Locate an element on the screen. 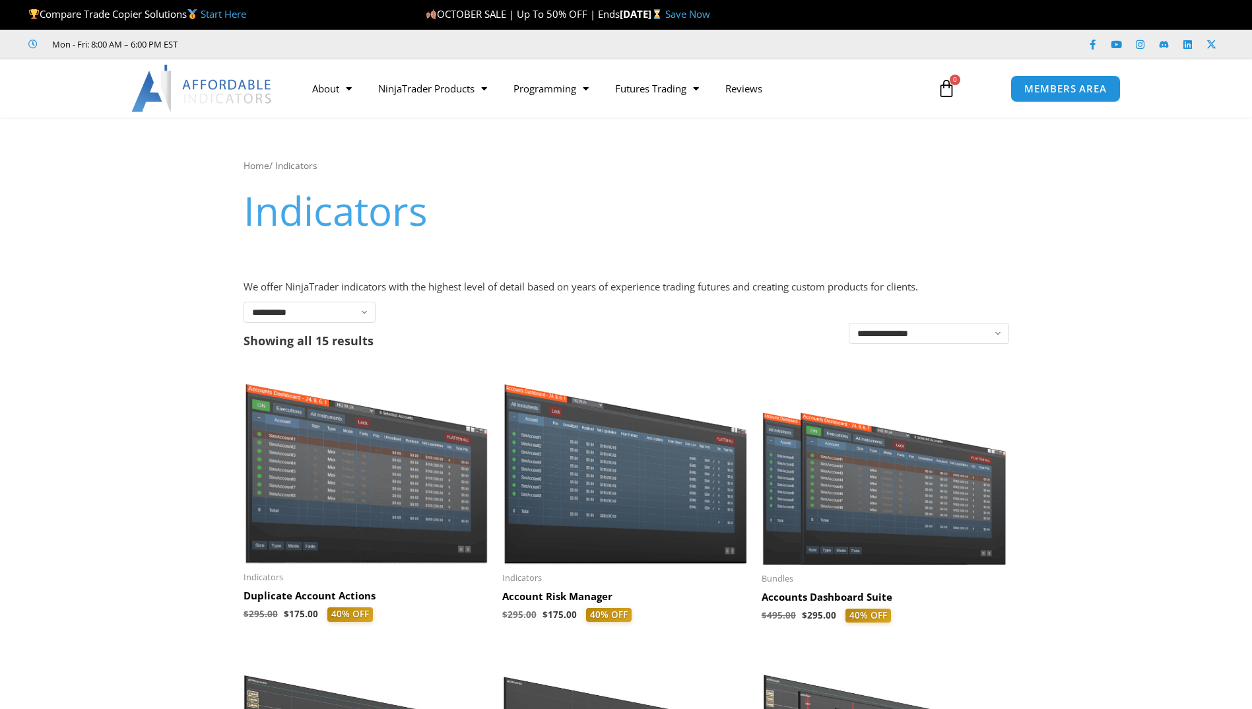  span: Mon - Fri: 8:00 AM – 6:00 PM EST is located at coordinates (113, 44).